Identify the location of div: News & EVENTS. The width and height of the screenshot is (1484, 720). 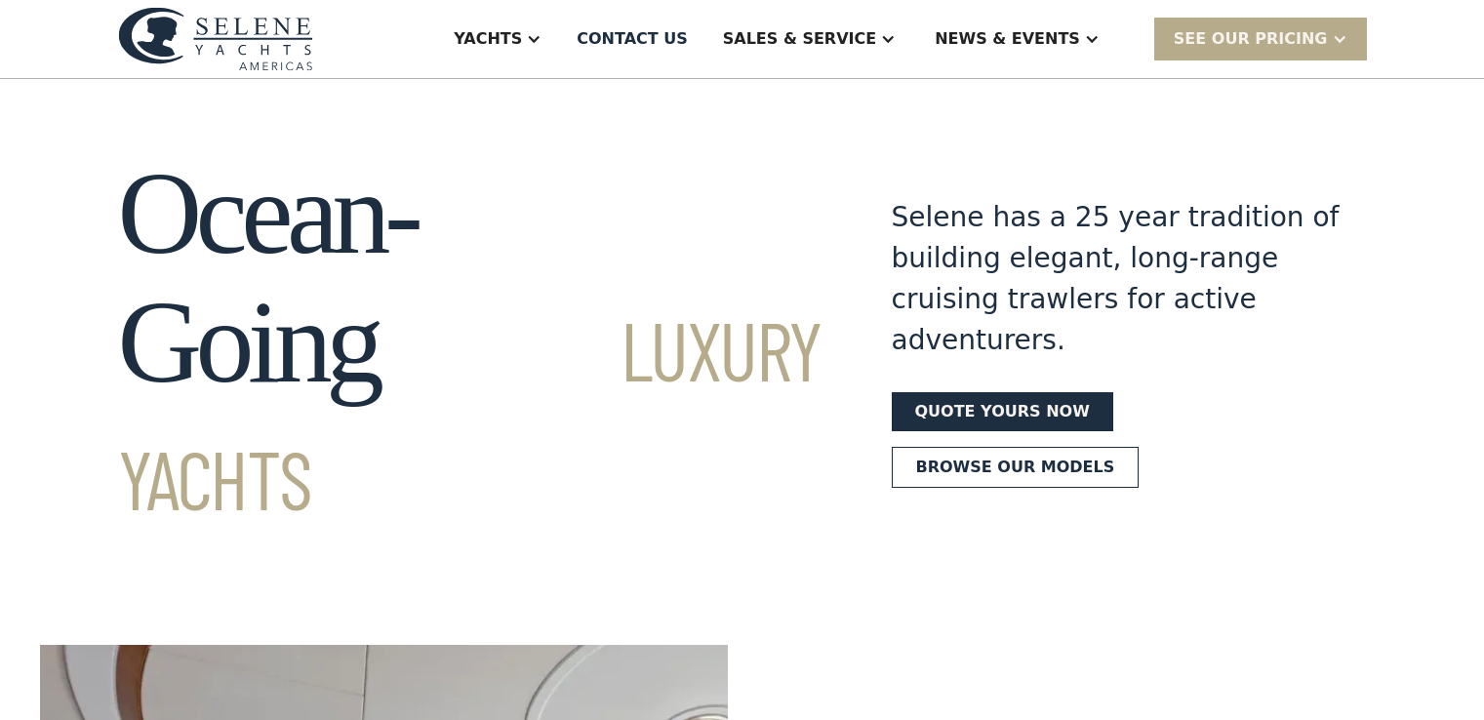
(1007, 39).